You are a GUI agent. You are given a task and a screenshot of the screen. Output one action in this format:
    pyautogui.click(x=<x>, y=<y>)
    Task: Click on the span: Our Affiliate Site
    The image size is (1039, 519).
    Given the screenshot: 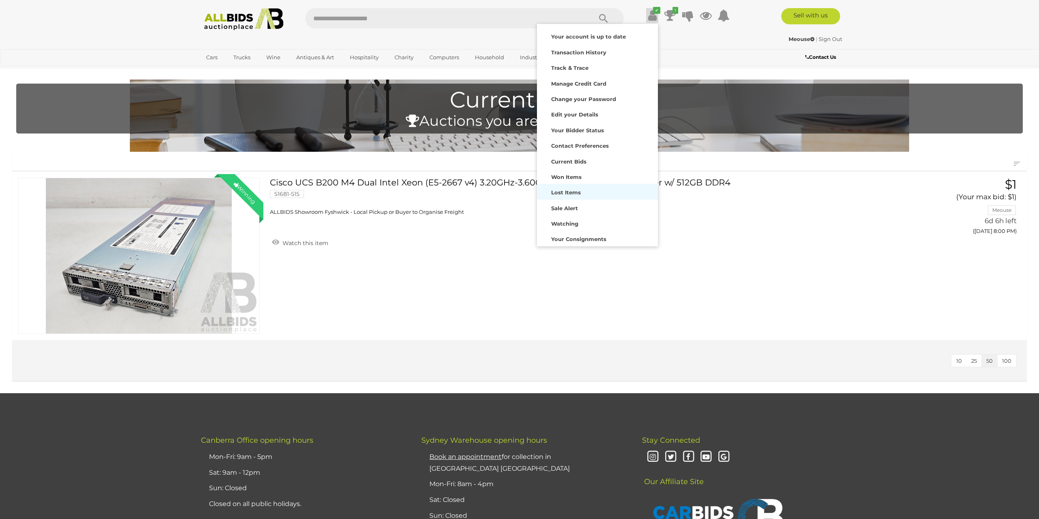 What is the action you would take?
    pyautogui.click(x=673, y=476)
    